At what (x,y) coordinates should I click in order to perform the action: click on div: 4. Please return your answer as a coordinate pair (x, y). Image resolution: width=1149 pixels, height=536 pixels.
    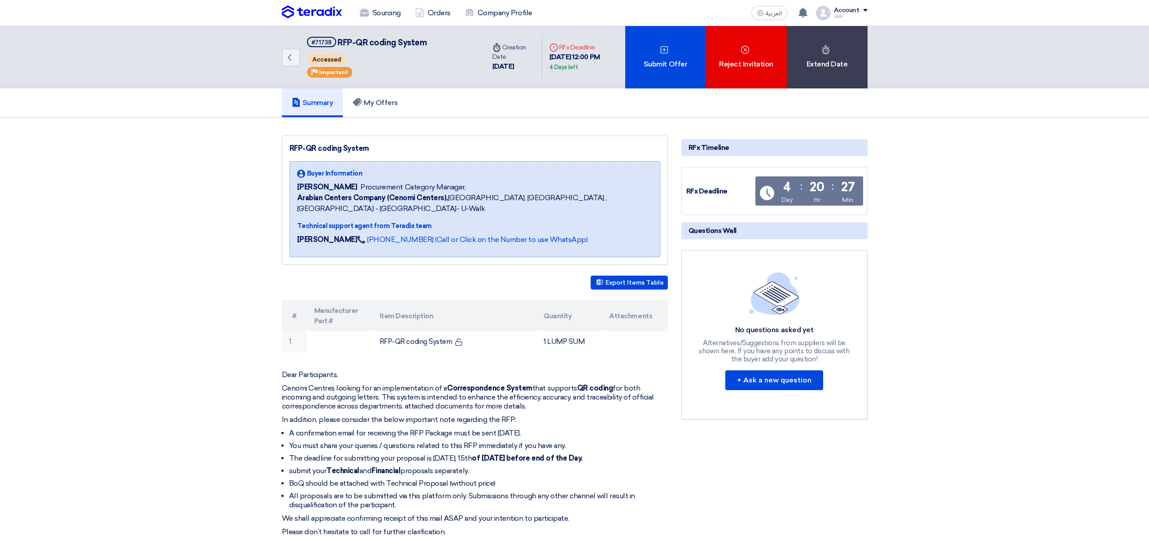
    Looking at the image, I should click on (787, 187).